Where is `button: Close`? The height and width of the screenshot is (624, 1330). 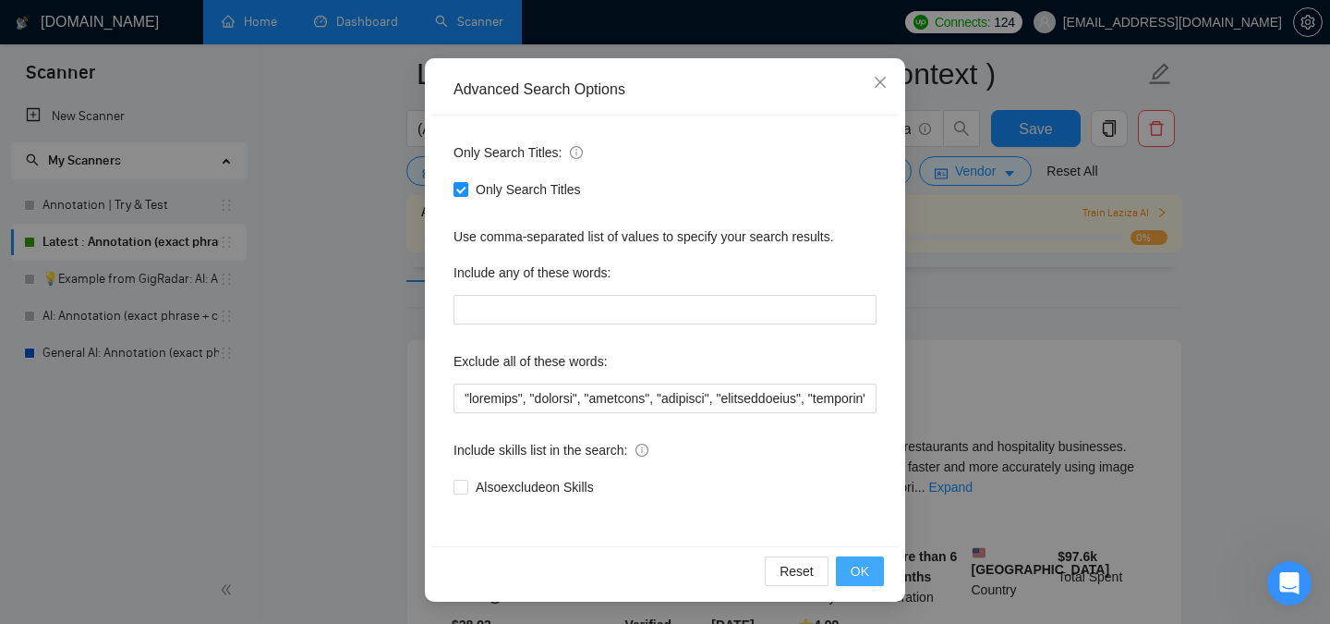 button: Close is located at coordinates (880, 83).